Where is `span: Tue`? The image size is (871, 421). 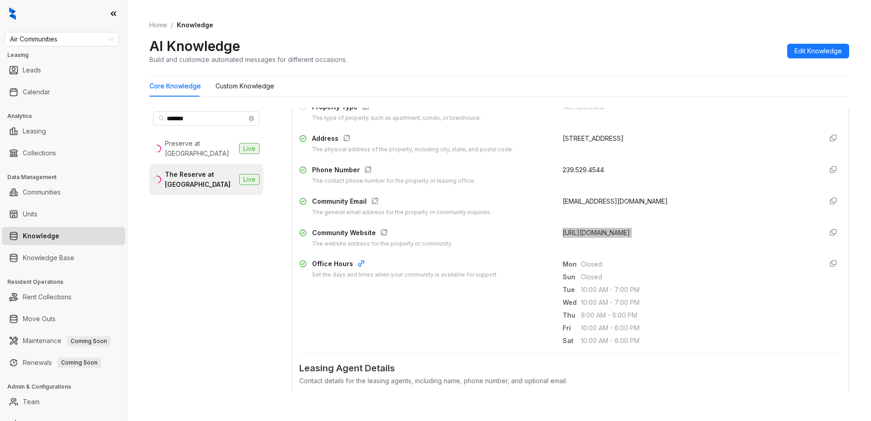 span: Tue is located at coordinates (571, 290).